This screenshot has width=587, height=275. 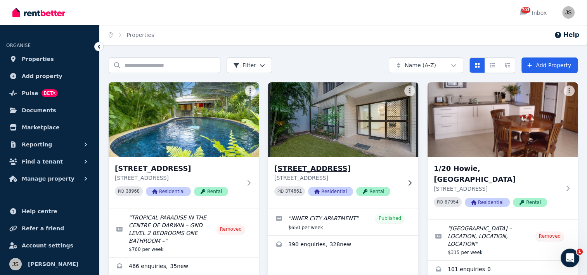 What do you see at coordinates (40, 211) in the screenshot?
I see `span: Help centre` at bounding box center [40, 211].